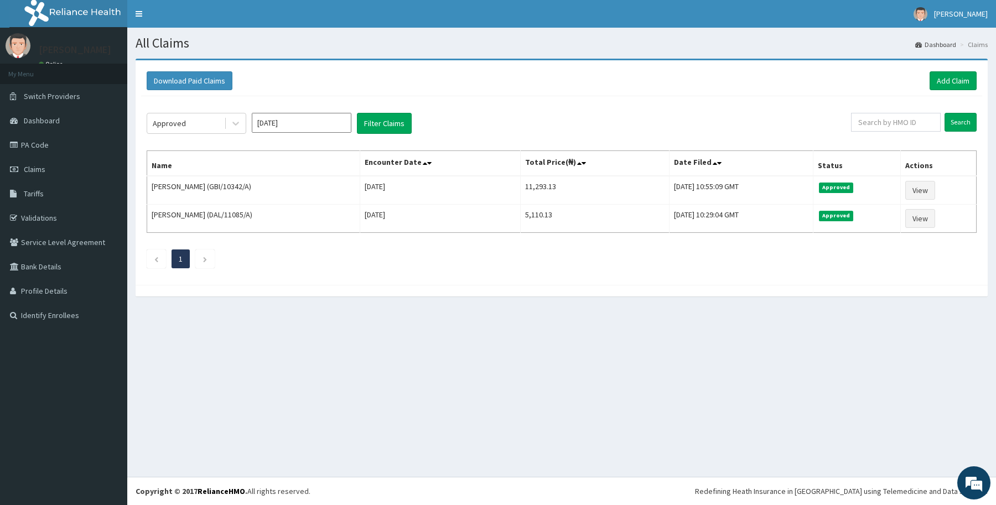  I want to click on h1: All Claims, so click(561, 43).